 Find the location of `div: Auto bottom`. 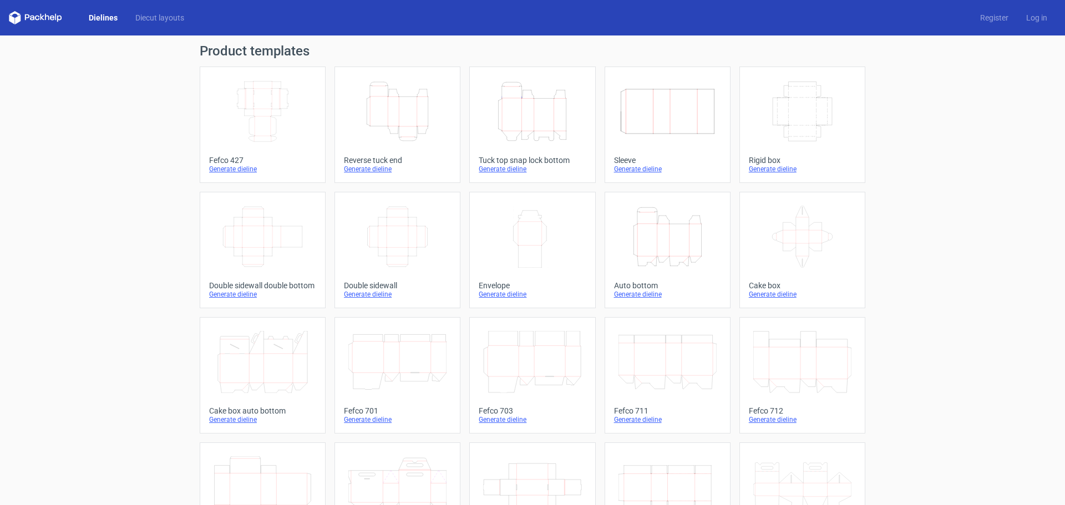

div: Auto bottom is located at coordinates (667, 286).